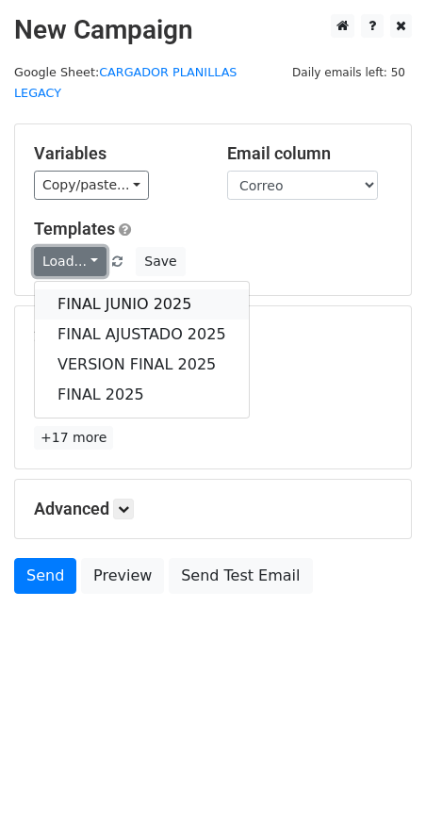  Describe the element at coordinates (141, 365) in the screenshot. I see `a: VERSION FINAL 2025` at that location.